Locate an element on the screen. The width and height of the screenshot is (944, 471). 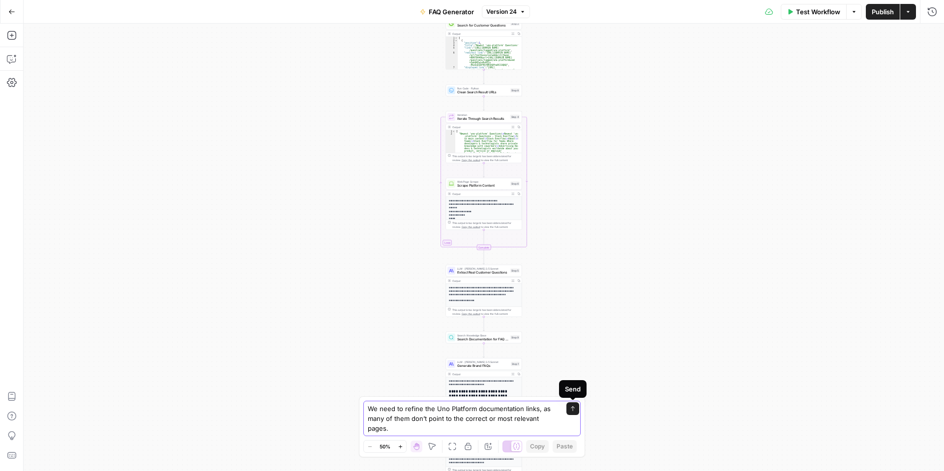
div: Run Code · PythonClean Search Result URLsStep 8 is located at coordinates (484, 90).